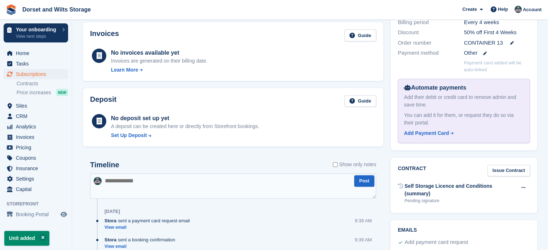  Describe the element at coordinates (469, 9) in the screenshot. I see `span: Create` at that location.